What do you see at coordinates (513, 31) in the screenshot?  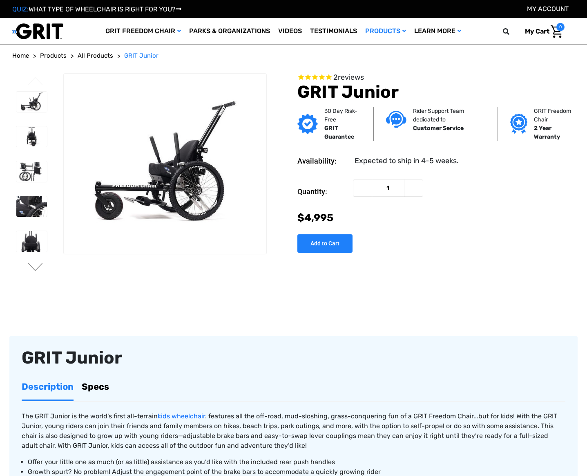 I see `input: Search` at bounding box center [513, 31].